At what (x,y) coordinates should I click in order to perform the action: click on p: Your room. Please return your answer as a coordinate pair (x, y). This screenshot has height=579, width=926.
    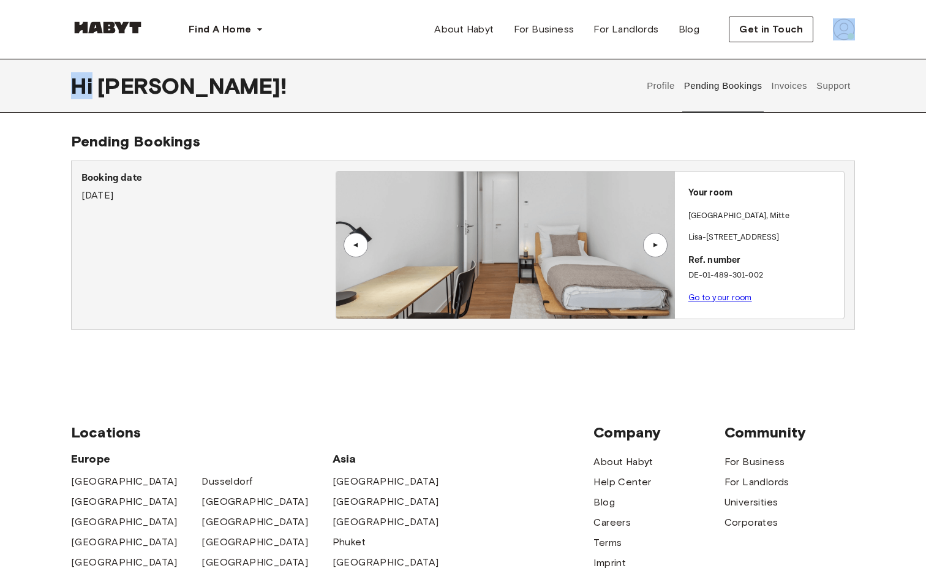
    Looking at the image, I should click on (763, 193).